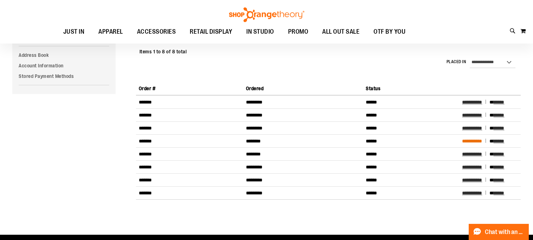  Describe the element at coordinates (505, 232) in the screenshot. I see `span: Chat with an Expert` at that location.